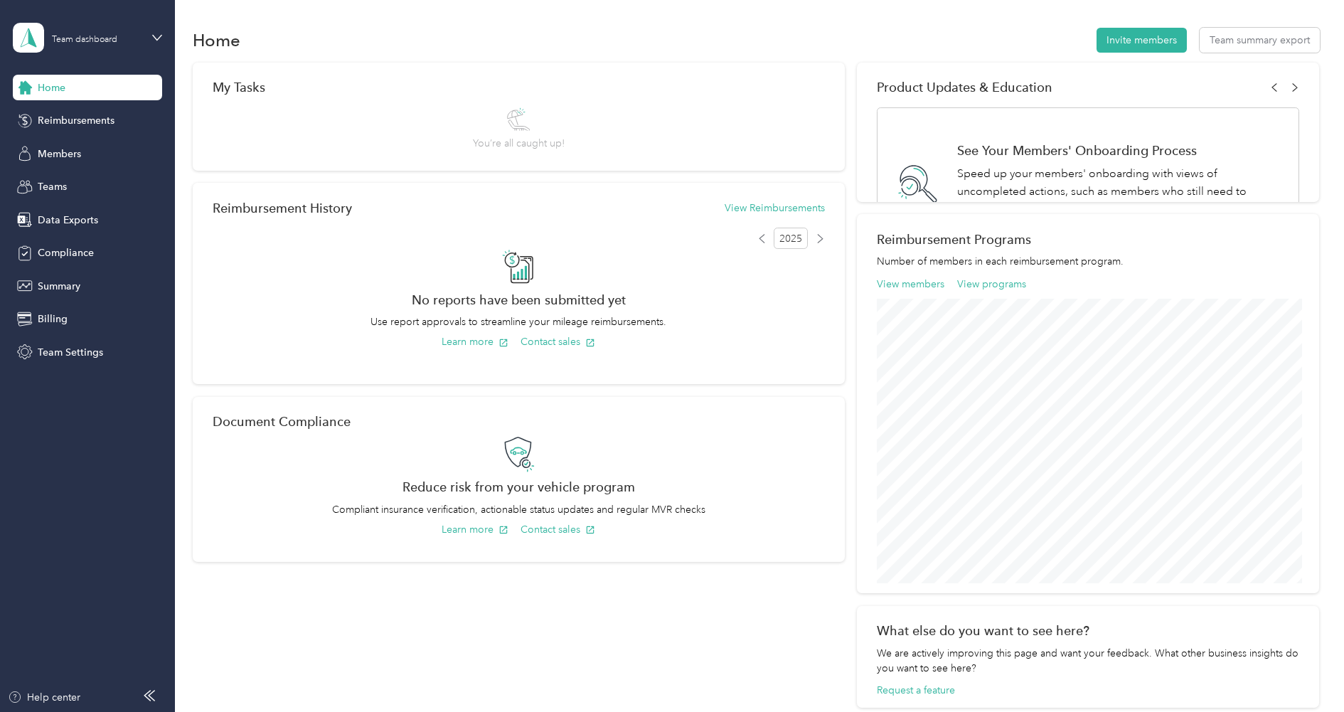 The width and height of the screenshot is (1344, 712). What do you see at coordinates (85, 40) in the screenshot?
I see `div: Team dashboard` at bounding box center [85, 40].